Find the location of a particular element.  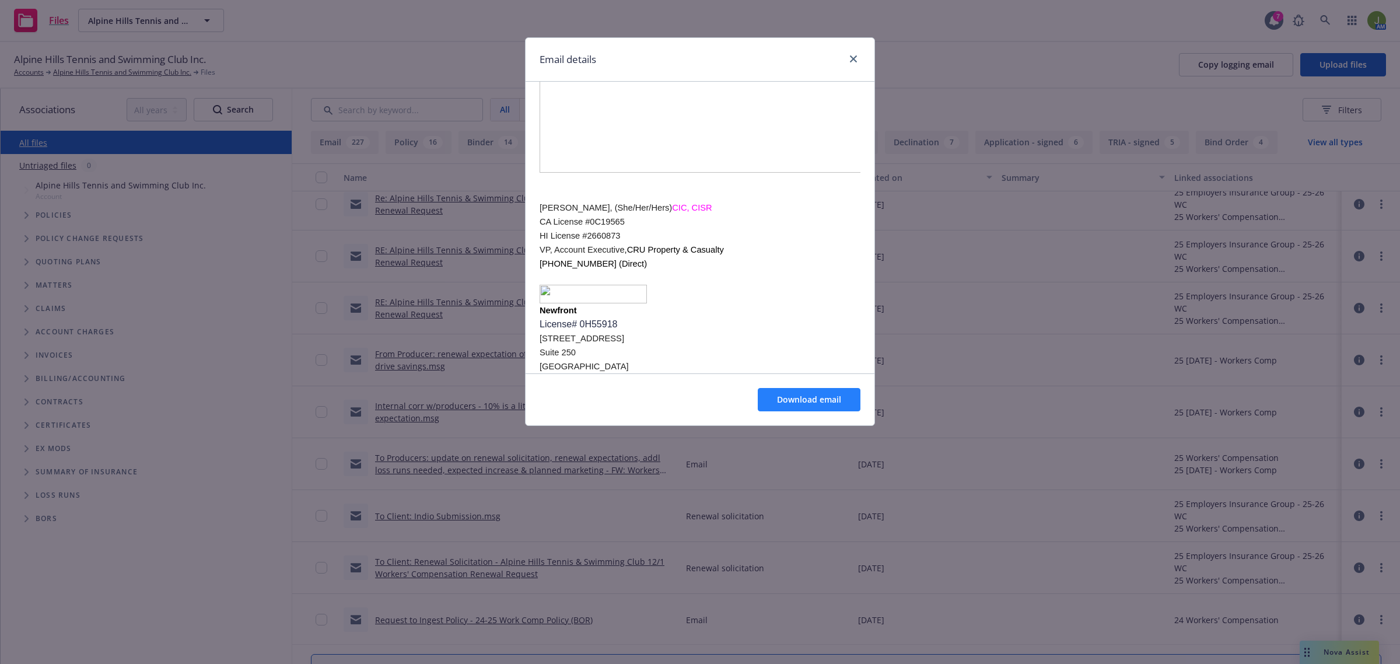

span: VP, Account Executive is located at coordinates (582, 250).